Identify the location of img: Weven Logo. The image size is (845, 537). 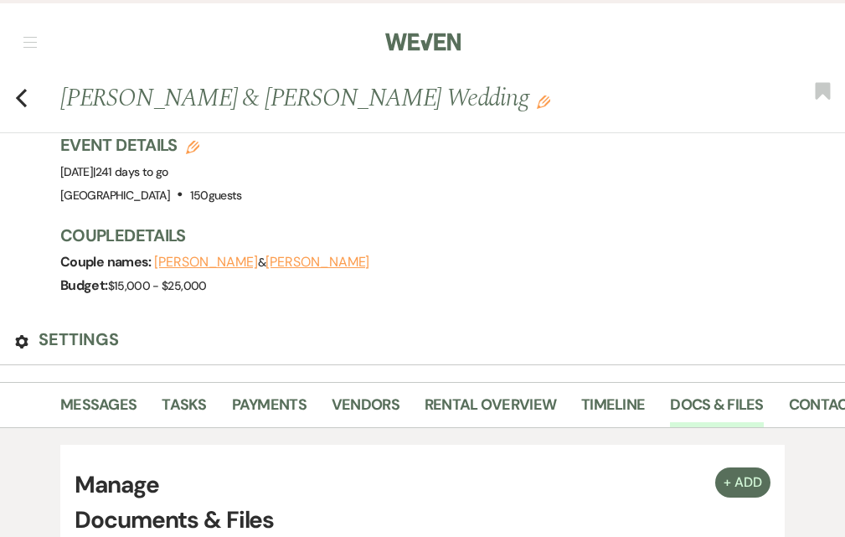
(423, 42).